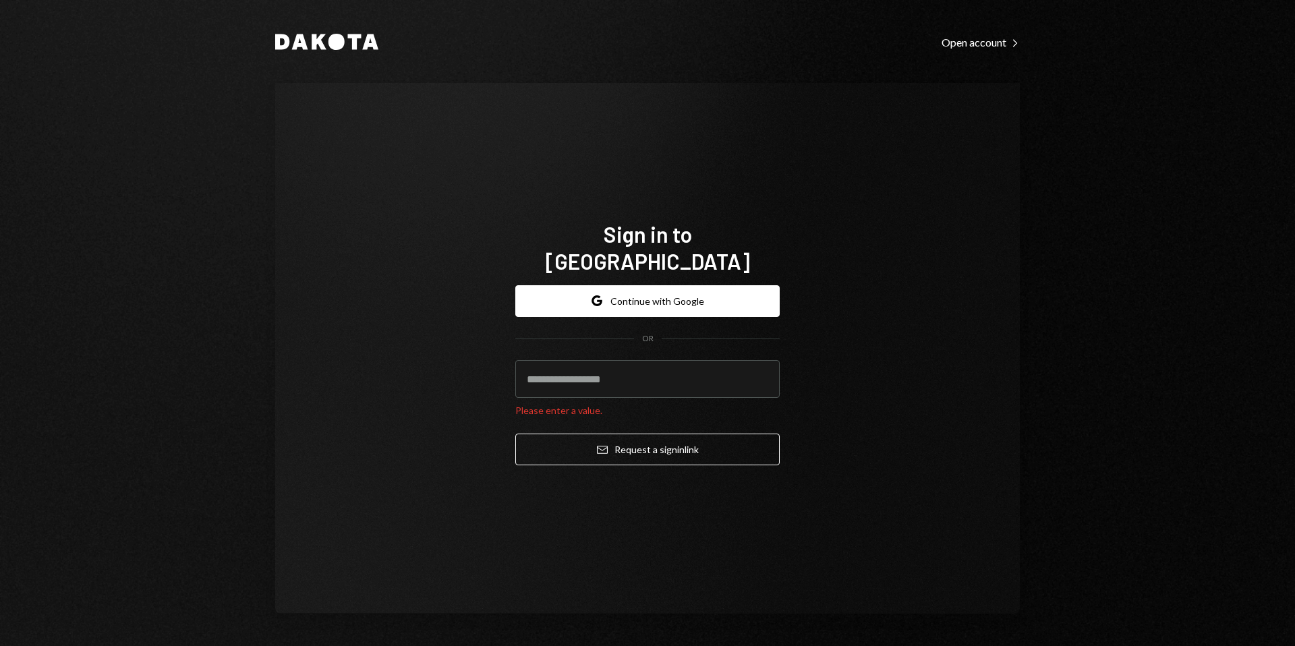 Image resolution: width=1295 pixels, height=646 pixels. What do you see at coordinates (648, 301) in the screenshot?
I see `button: Continue with Google` at bounding box center [648, 301].